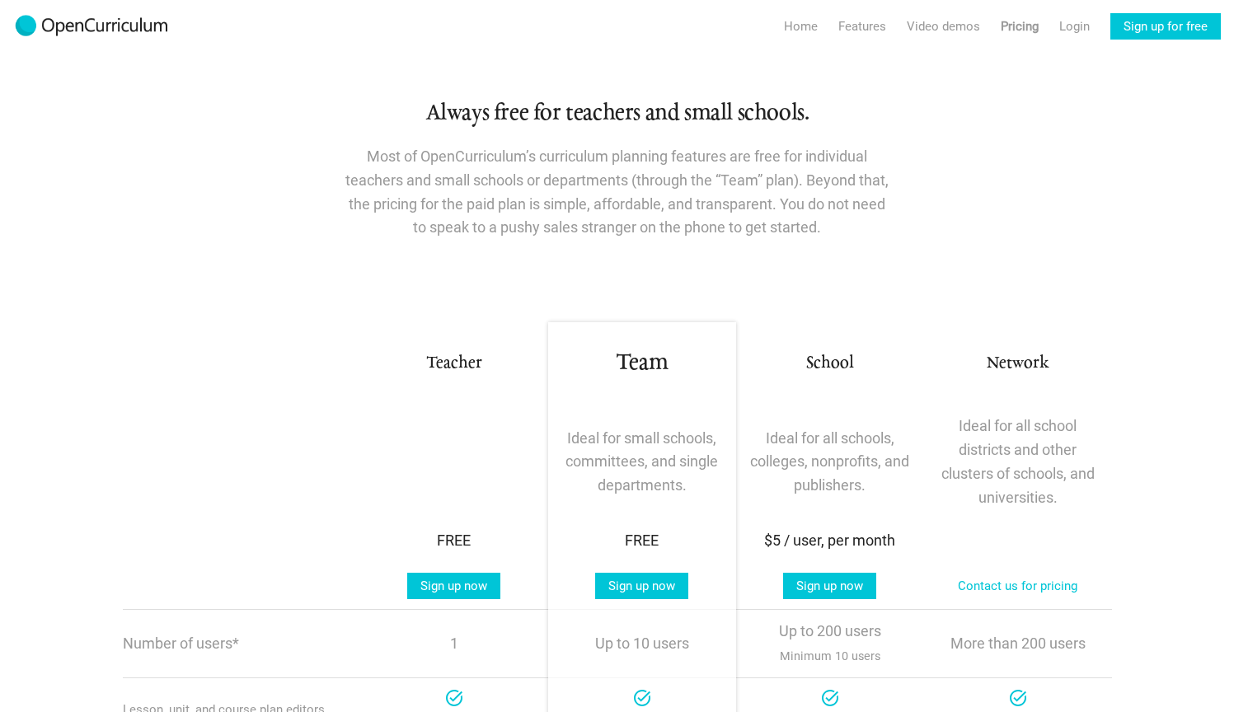  What do you see at coordinates (242, 644) in the screenshot?
I see `p: Number of users*` at bounding box center [242, 644].